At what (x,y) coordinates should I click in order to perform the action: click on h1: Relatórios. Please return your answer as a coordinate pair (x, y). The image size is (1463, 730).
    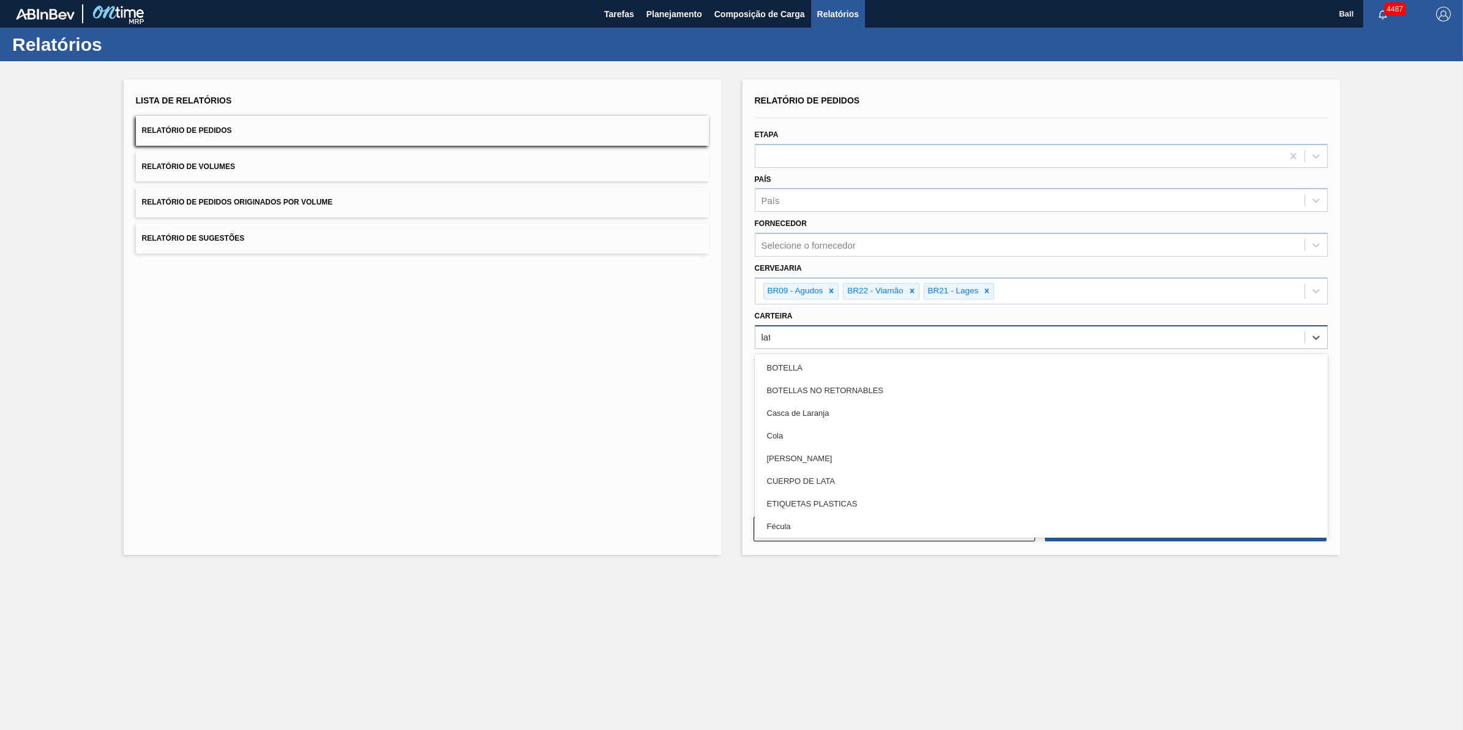
    Looking at the image, I should click on (121, 44).